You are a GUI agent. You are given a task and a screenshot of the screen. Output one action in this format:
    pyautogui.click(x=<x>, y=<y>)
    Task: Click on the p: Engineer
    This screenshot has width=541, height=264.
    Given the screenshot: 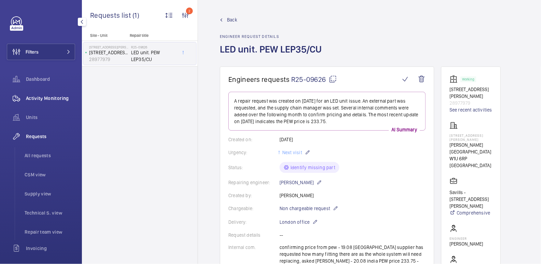 What is the action you would take?
    pyautogui.click(x=466, y=239)
    